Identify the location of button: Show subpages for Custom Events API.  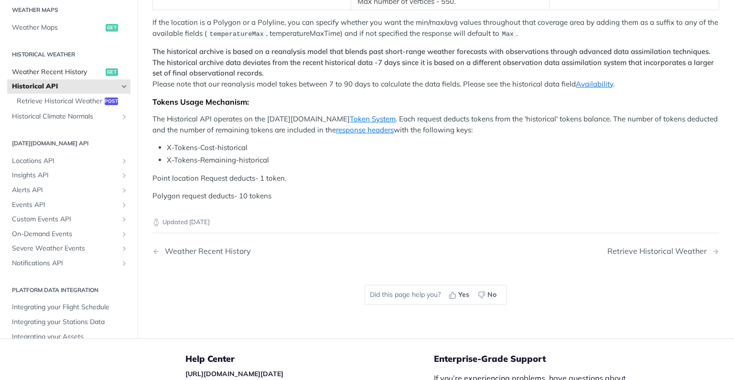
(124, 219).